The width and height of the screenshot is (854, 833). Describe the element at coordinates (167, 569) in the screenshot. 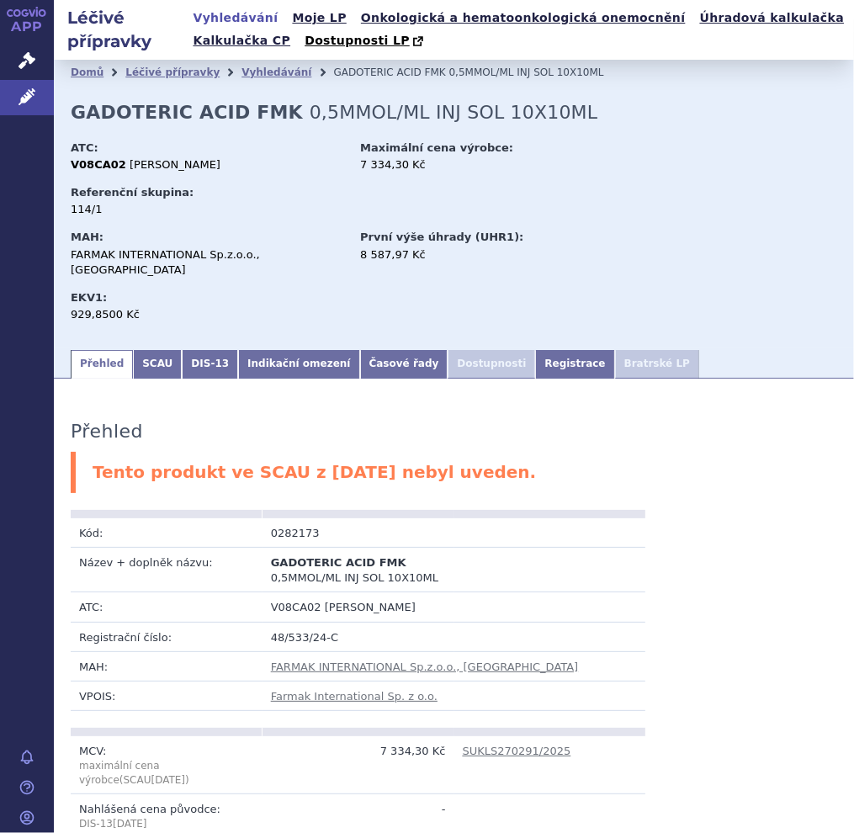

I see `td: Název + doplněk názvu:` at that location.